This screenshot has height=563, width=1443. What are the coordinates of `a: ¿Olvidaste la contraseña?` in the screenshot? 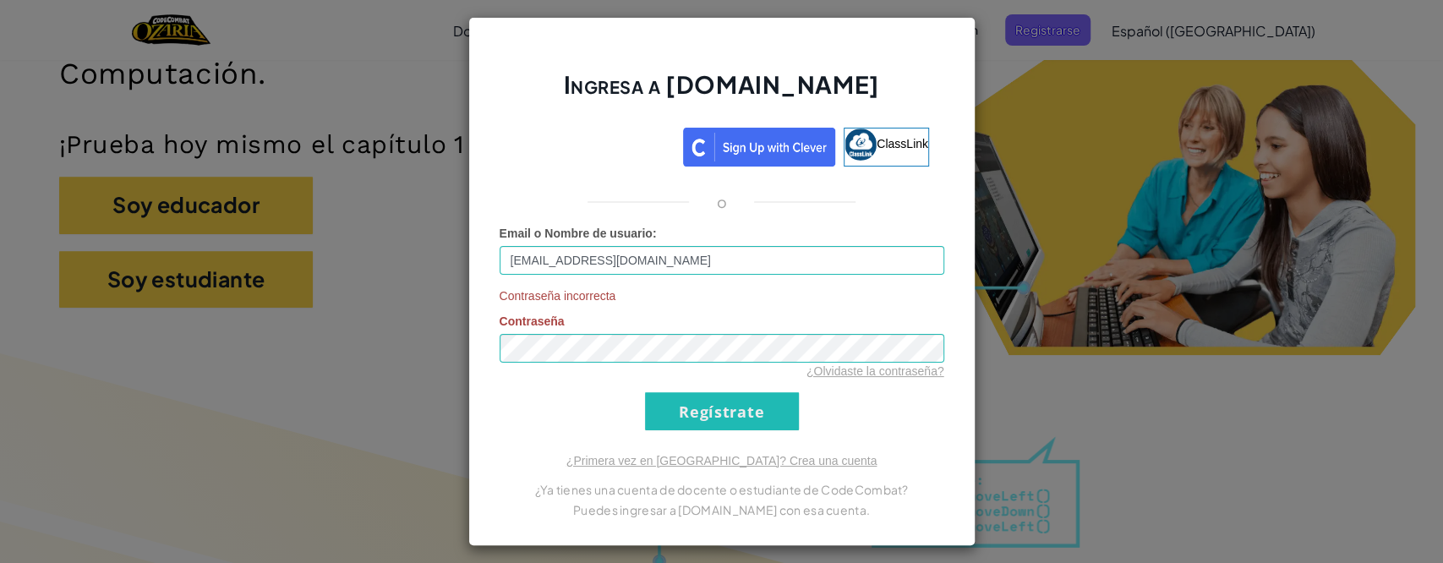 It's located at (875, 371).